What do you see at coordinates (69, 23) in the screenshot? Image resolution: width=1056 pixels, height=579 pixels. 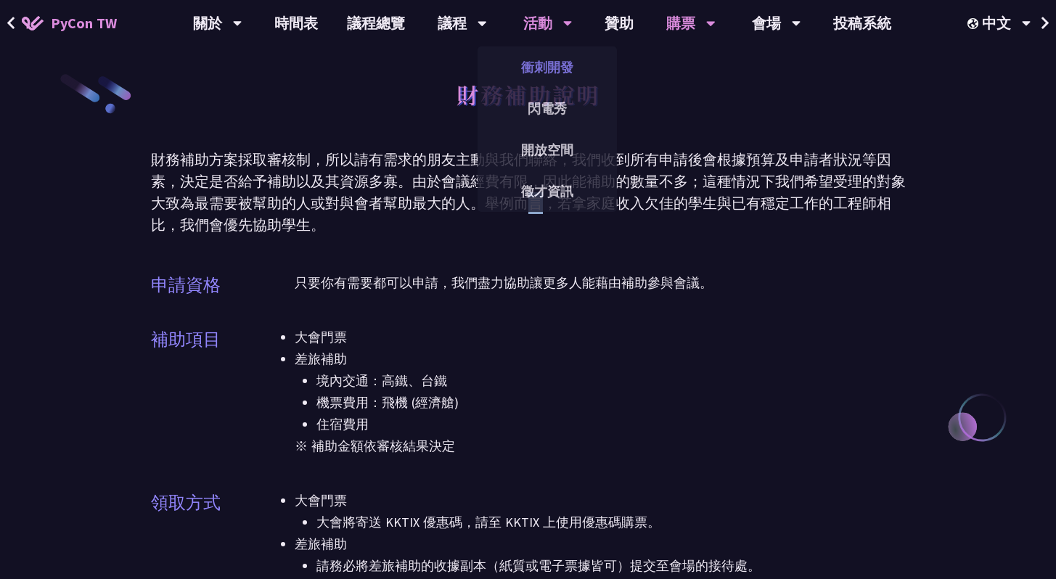 I see `a: PyCon TW` at bounding box center [69, 23].